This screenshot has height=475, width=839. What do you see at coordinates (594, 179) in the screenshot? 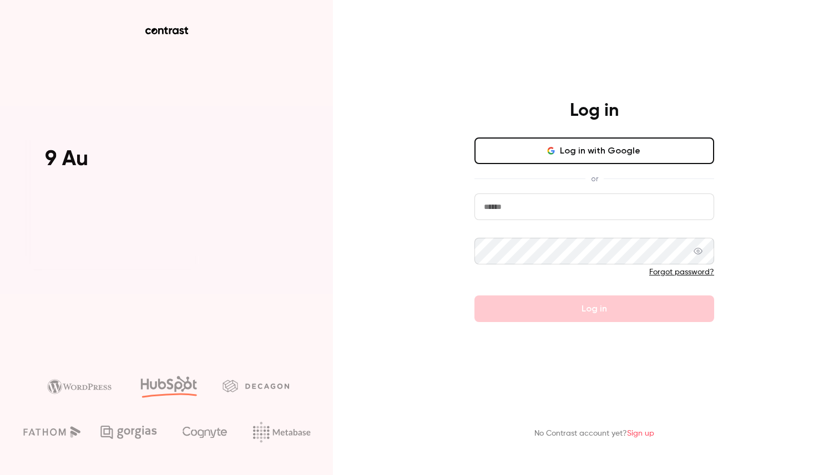
I see `span: or` at bounding box center [594, 179].